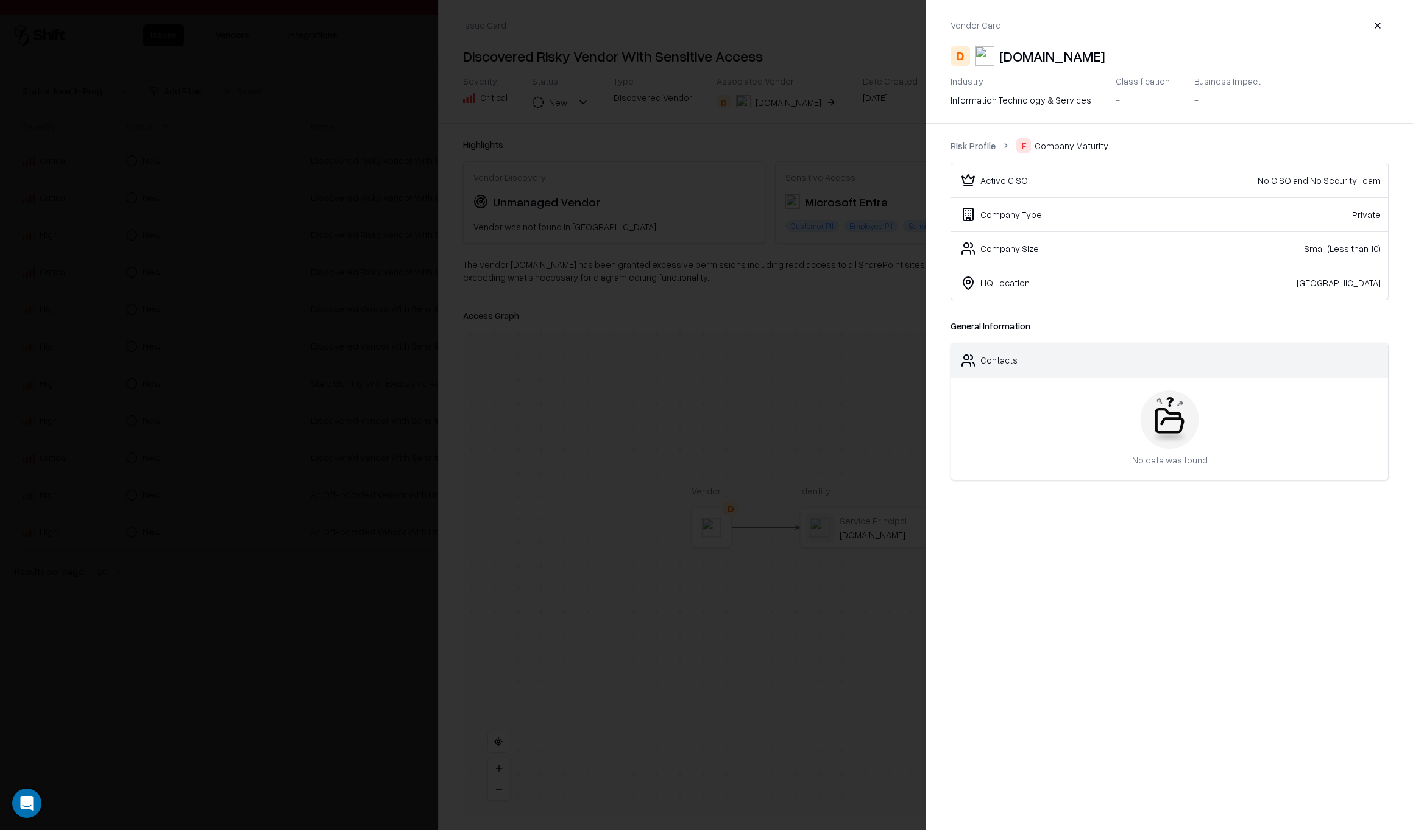 The image size is (1413, 830). I want to click on a: Risk Profile, so click(973, 146).